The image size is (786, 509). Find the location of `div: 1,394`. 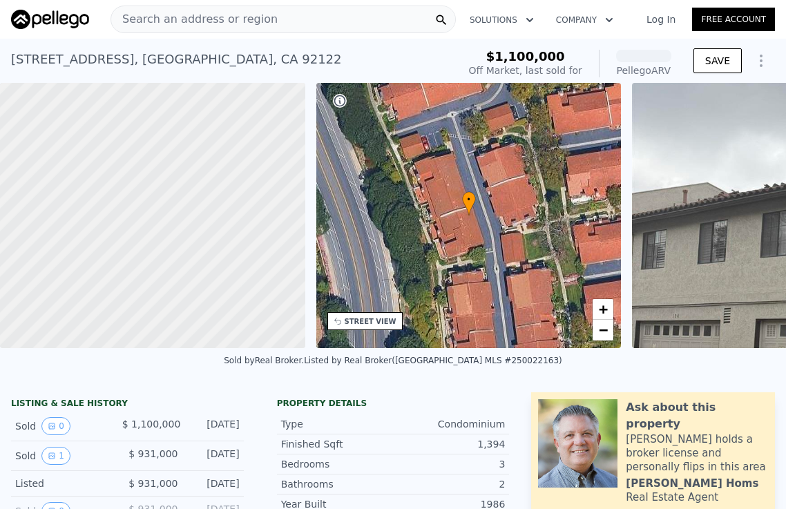

div: 1,394 is located at coordinates (449, 444).